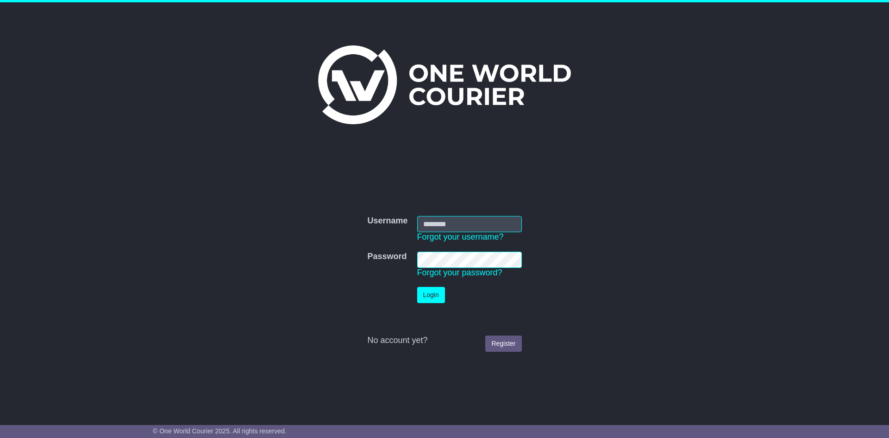 The height and width of the screenshot is (438, 889). What do you see at coordinates (503, 343) in the screenshot?
I see `a: Register` at bounding box center [503, 343].